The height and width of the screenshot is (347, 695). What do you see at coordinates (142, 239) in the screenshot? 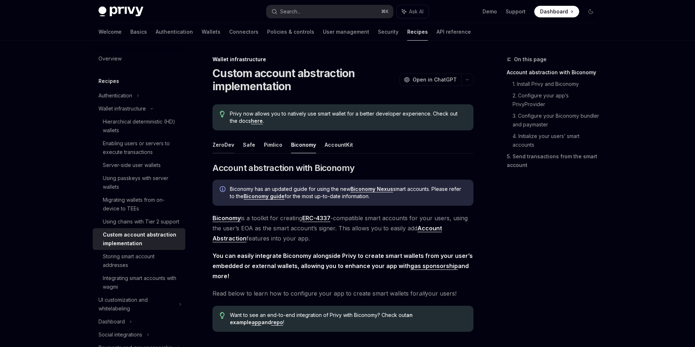
I see `div: Custom account abstraction implementation` at bounding box center [142, 239].